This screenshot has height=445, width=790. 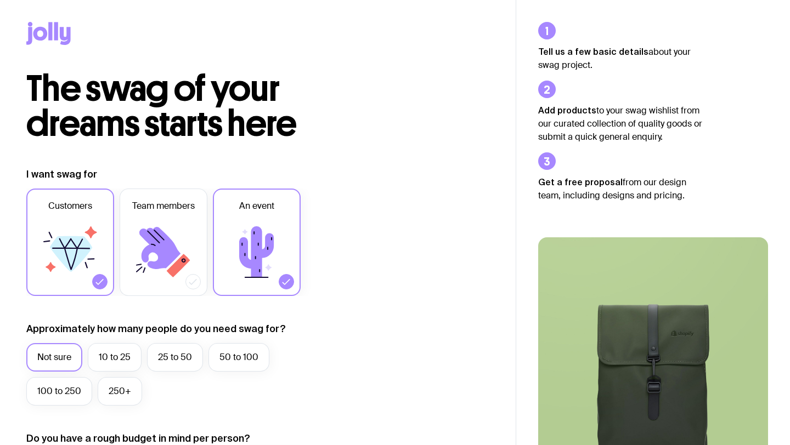 What do you see at coordinates (54, 358) in the screenshot?
I see `label: Not sure` at bounding box center [54, 358].